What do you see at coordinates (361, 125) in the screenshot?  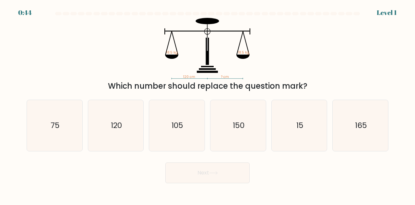 I see `text: 165` at bounding box center [361, 125].